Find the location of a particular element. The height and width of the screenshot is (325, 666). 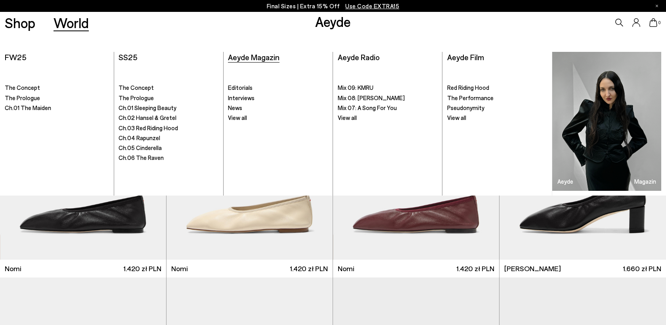

a: Ch.04 Rapunzel is located at coordinates (168, 138).